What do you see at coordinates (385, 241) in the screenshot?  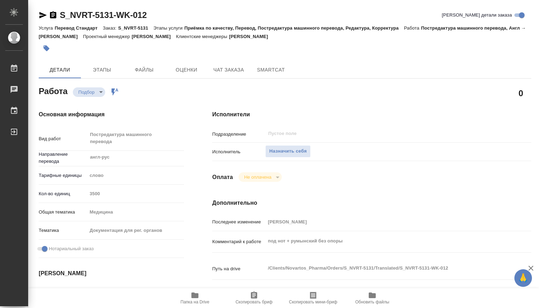 I see `textarea: под нот + румынский без опоры` at bounding box center [385, 241].